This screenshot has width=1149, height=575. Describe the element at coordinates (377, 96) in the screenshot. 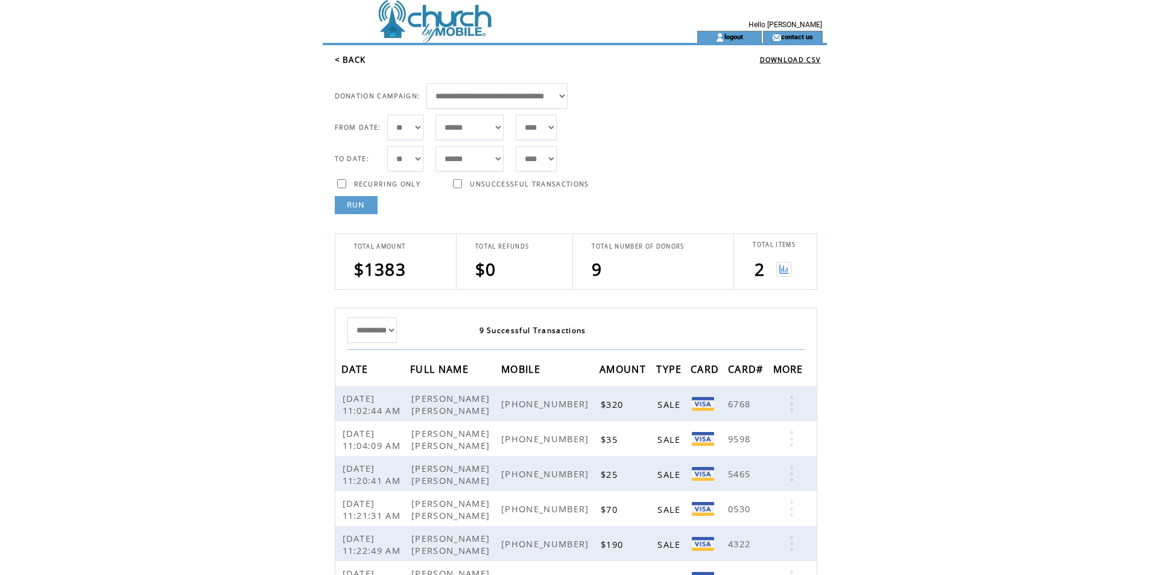

I see `span: DONATION CAMPAIGN:` at that location.